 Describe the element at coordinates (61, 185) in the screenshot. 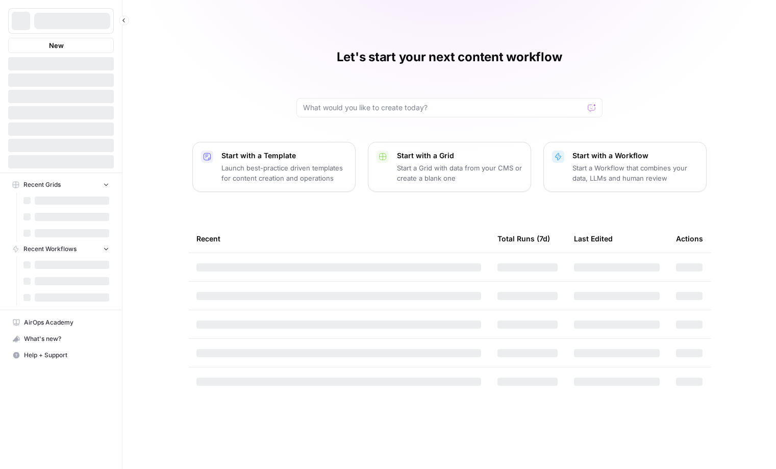

I see `button: Recent Grids` at that location.